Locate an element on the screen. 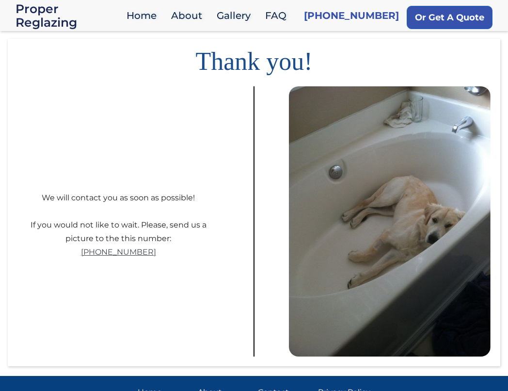 The height and width of the screenshot is (391, 508). div: We will contact you as soon as possible! If you would not like to wait. Please, send us a picture... is located at coordinates (118, 214).